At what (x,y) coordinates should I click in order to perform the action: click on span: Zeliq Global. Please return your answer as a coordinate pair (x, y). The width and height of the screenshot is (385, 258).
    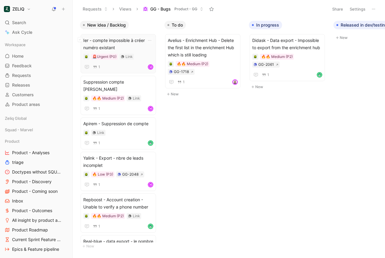
    Looking at the image, I should click on (16, 118).